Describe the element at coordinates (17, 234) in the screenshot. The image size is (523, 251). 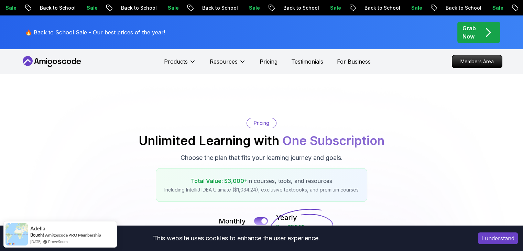
I see `img: provesource social proof notification image` at that location.